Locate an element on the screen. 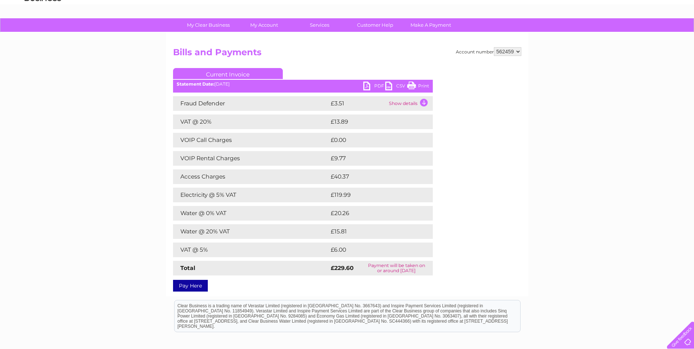 Image resolution: width=694 pixels, height=349 pixels. td: Water @ 0% VAT is located at coordinates (251, 213).